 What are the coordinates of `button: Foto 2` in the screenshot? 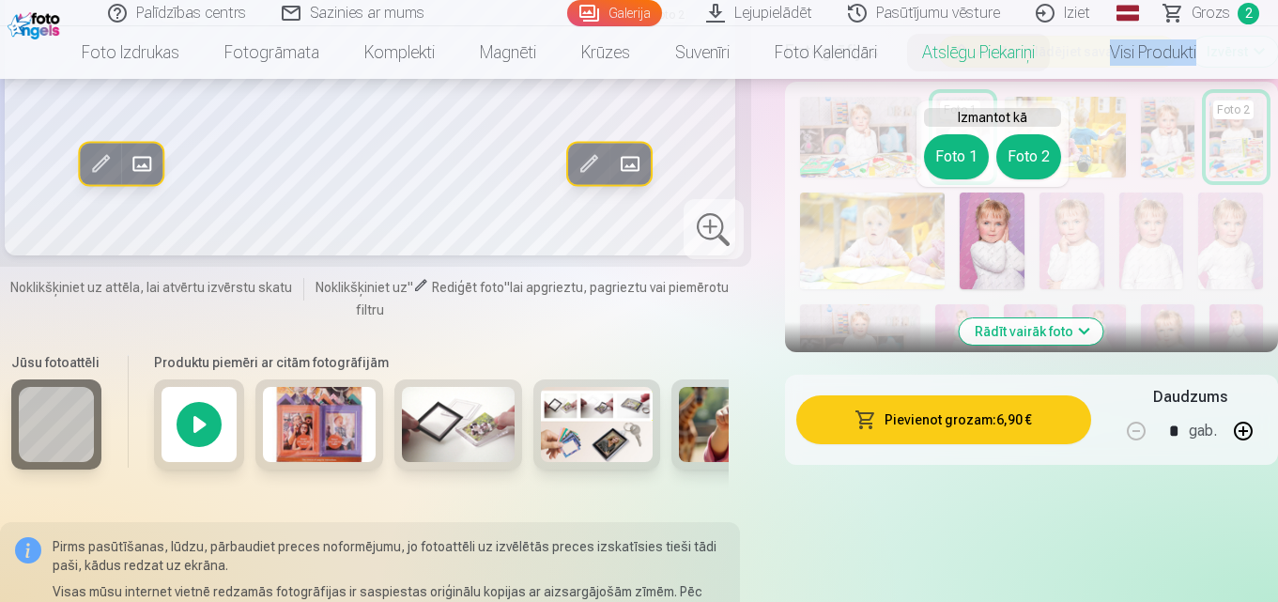 It's located at (1028, 157).